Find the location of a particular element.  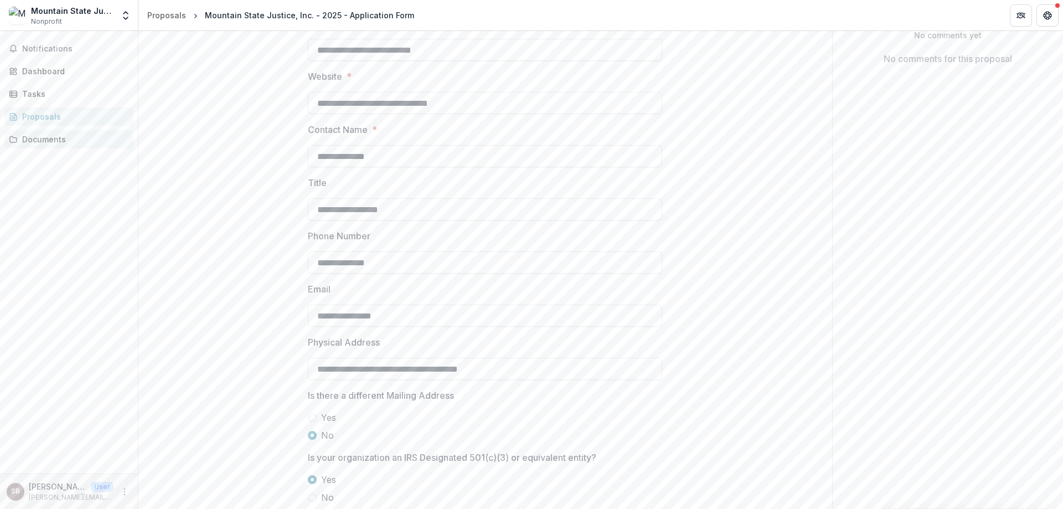

p: Physical Address is located at coordinates (344, 342).